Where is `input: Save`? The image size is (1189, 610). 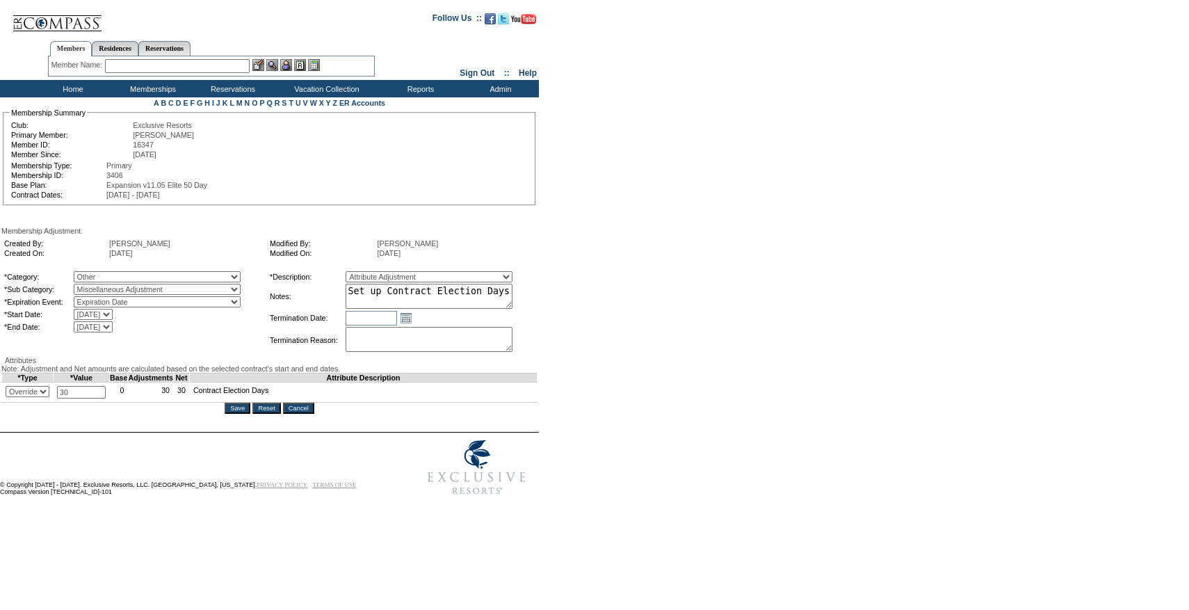
input: Save is located at coordinates (237, 408).